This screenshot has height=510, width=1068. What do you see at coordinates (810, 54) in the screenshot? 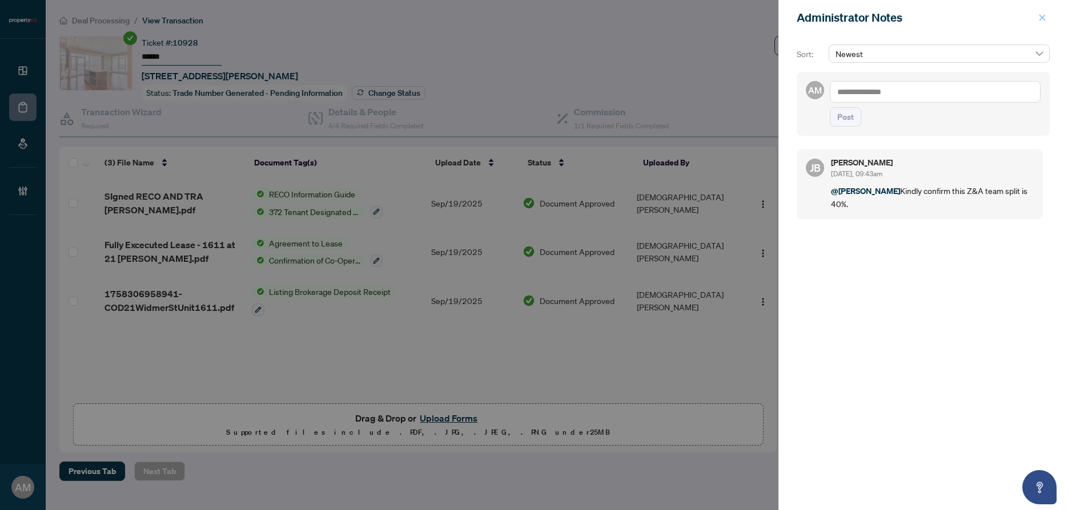
I see `p: Sort:` at bounding box center [810, 54].